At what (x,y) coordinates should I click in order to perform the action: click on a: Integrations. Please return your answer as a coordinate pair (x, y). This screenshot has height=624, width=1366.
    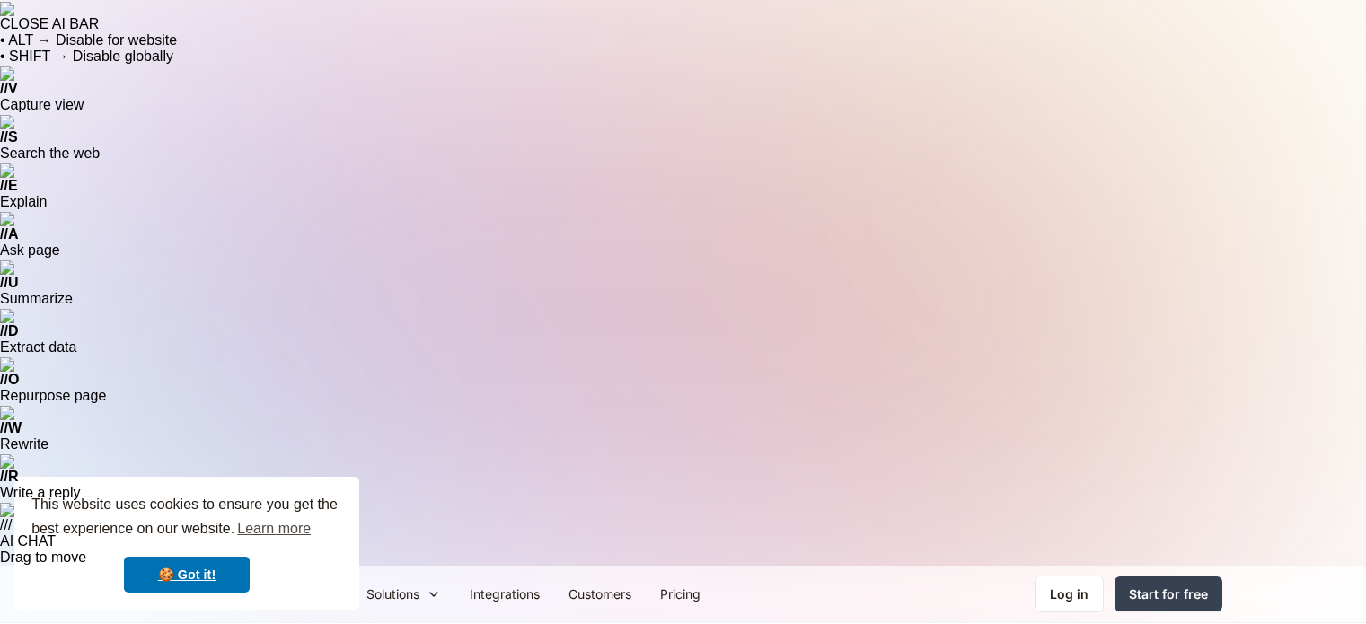
    Looking at the image, I should click on (505, 594).